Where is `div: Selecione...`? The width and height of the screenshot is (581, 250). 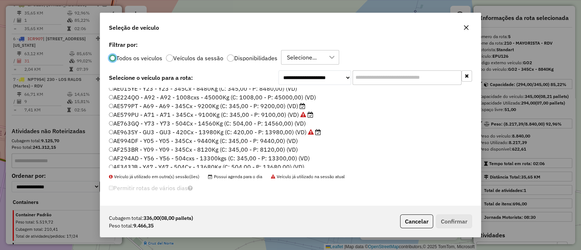 div: Selecione... is located at coordinates (302, 57).